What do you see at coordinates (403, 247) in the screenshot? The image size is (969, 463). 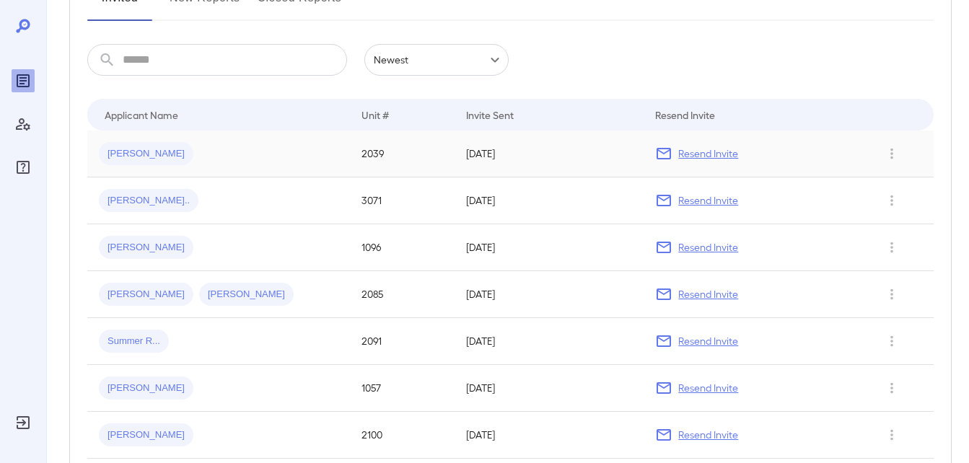 I see `td: 1096` at bounding box center [403, 247].